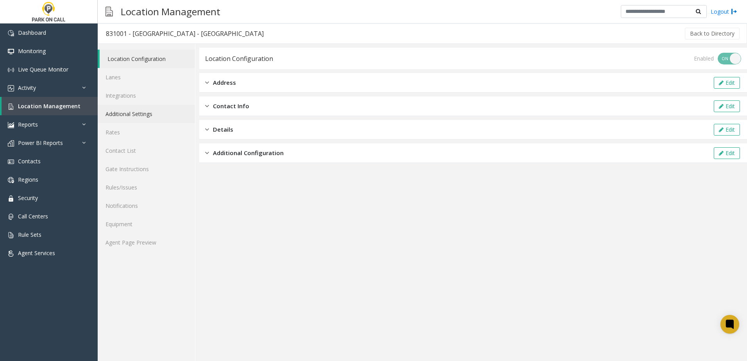 Image resolution: width=747 pixels, height=361 pixels. Describe the element at coordinates (146, 114) in the screenshot. I see `a: Additional Settings` at that location.